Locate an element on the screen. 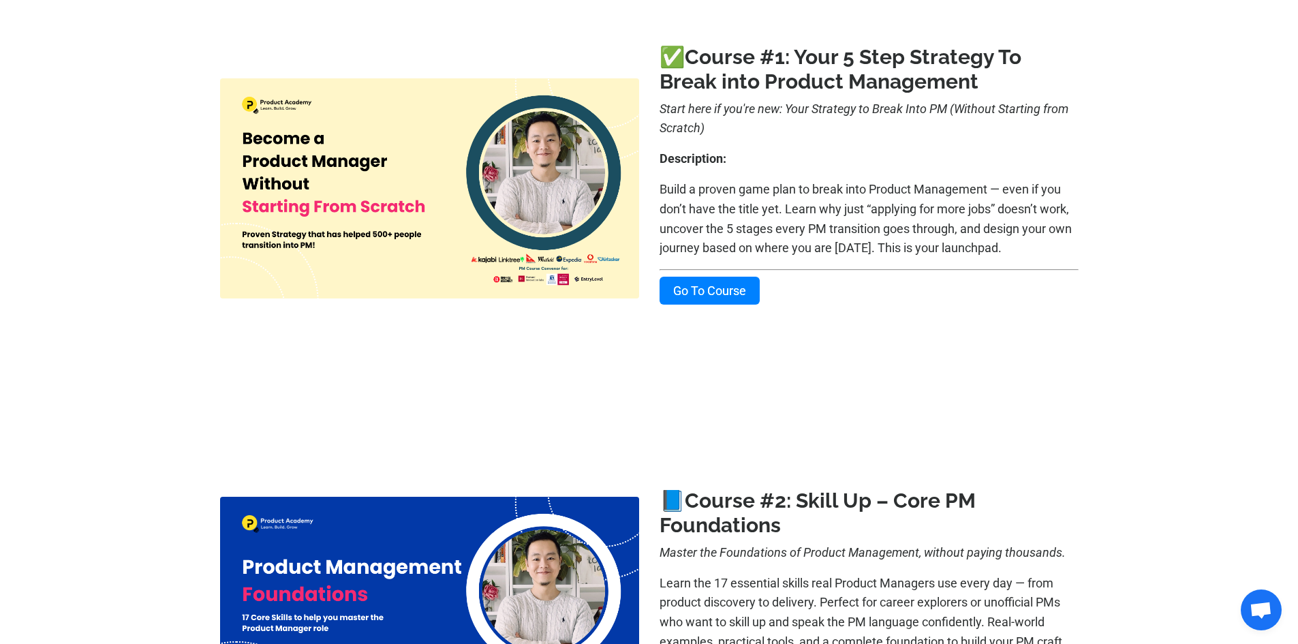  i: Start here if you're new: Your Strategy to Break Into PM (Without Starting from Scratch) is located at coordinates (864, 119).